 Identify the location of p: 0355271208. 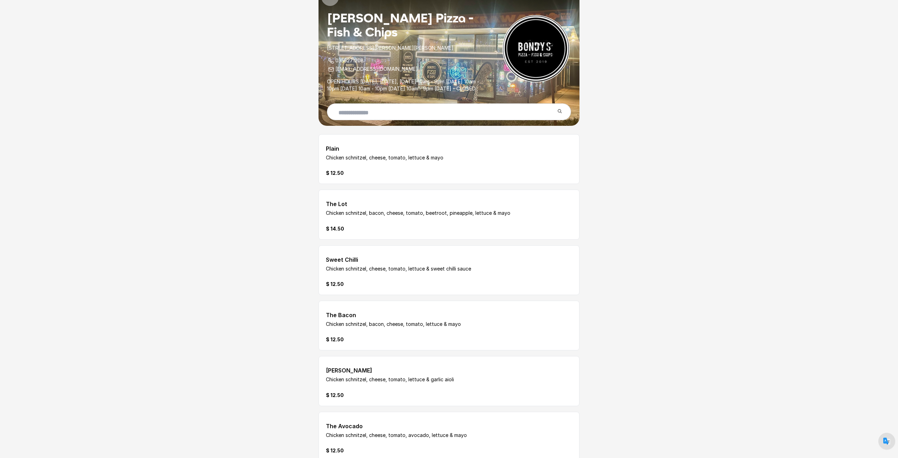
(405, 61).